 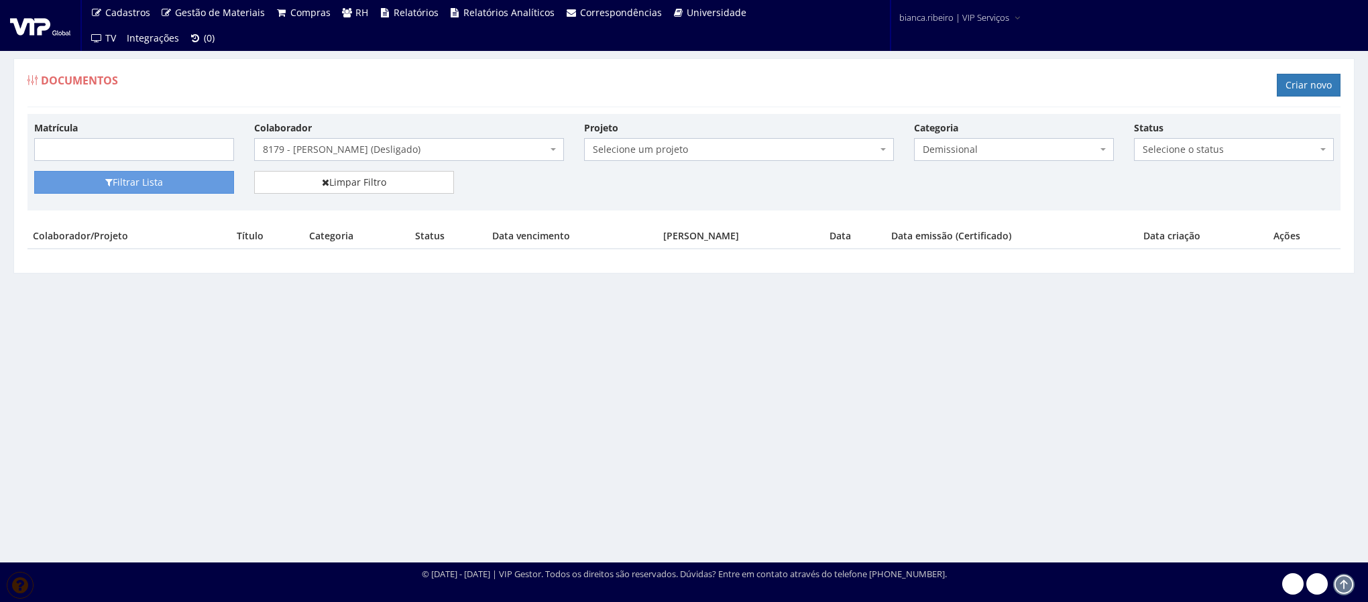 I want to click on span: Documentos, so click(x=79, y=80).